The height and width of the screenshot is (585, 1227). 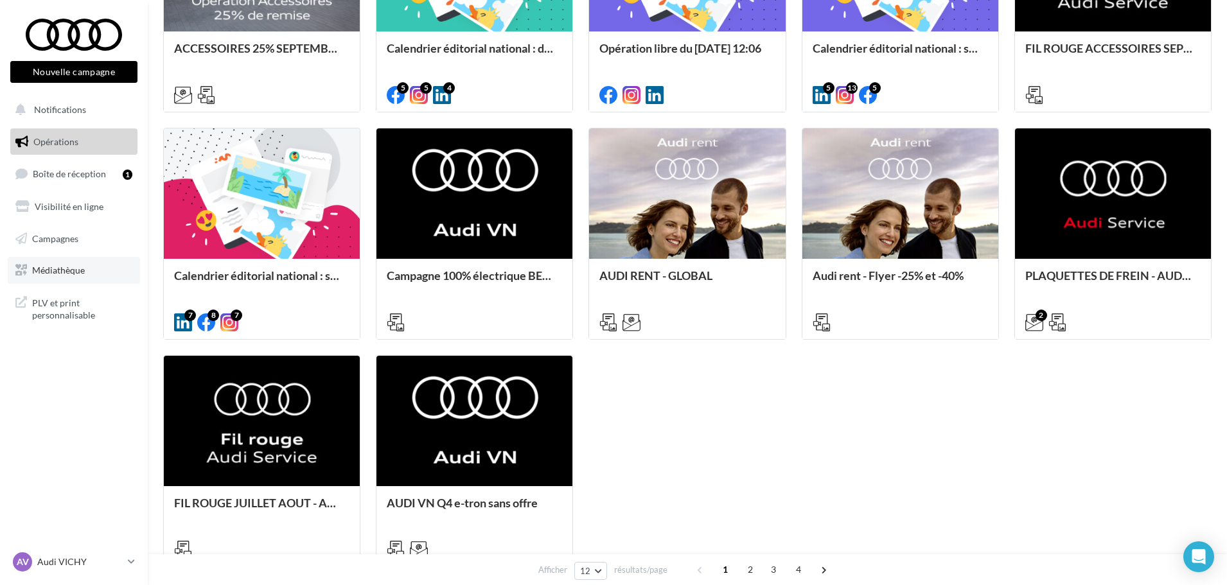 What do you see at coordinates (900, 55) in the screenshot?
I see `div: Calendrier éditorial national : semaine du 25.08 au 31.08` at bounding box center [900, 55].